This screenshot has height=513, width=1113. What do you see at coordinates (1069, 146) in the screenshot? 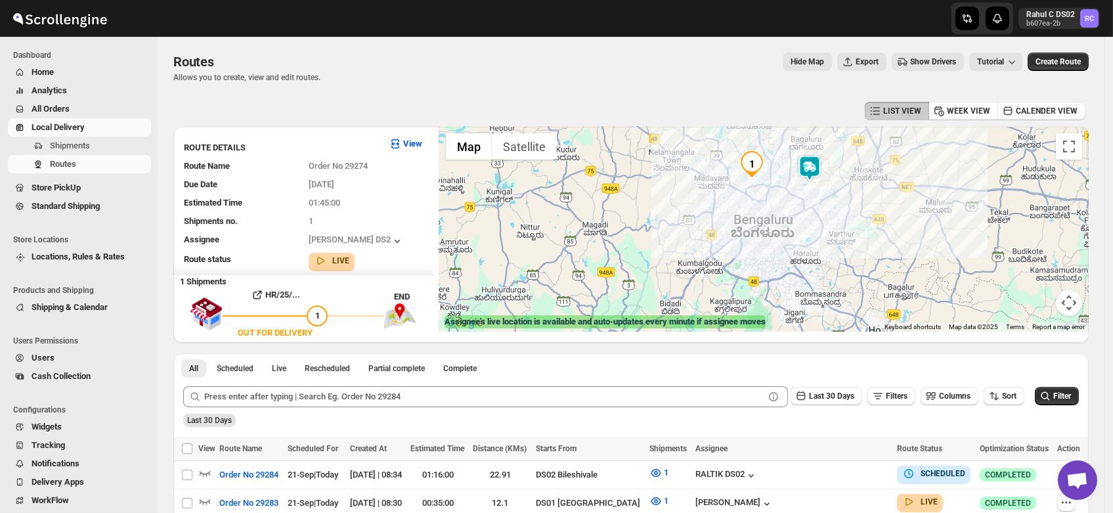
I see `button: Toggle fullscreen view` at bounding box center [1069, 146].